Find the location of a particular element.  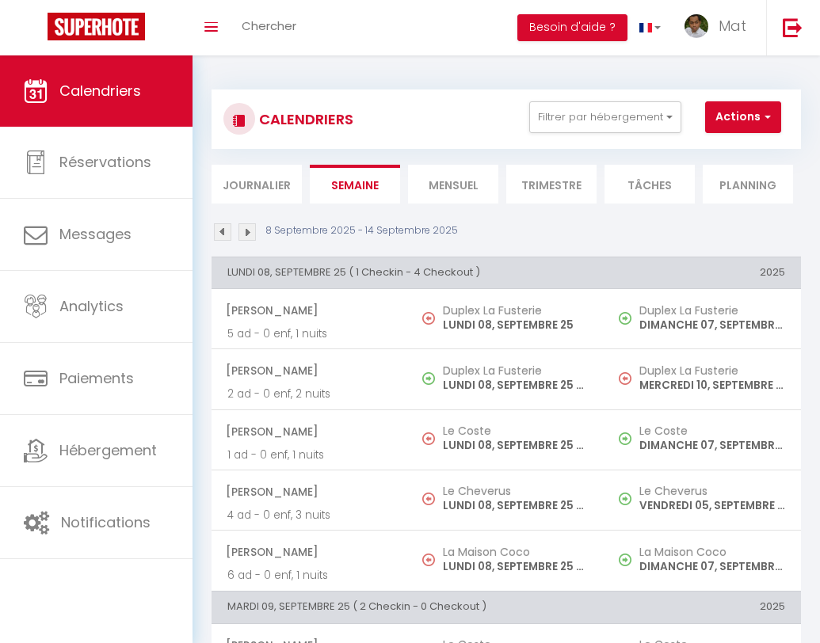

span: Mat is located at coordinates (732, 25).